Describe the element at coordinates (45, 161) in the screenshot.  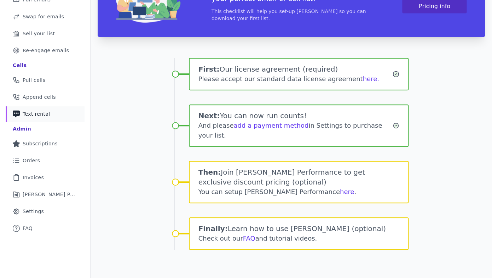
I see `a: Orders` at that location.